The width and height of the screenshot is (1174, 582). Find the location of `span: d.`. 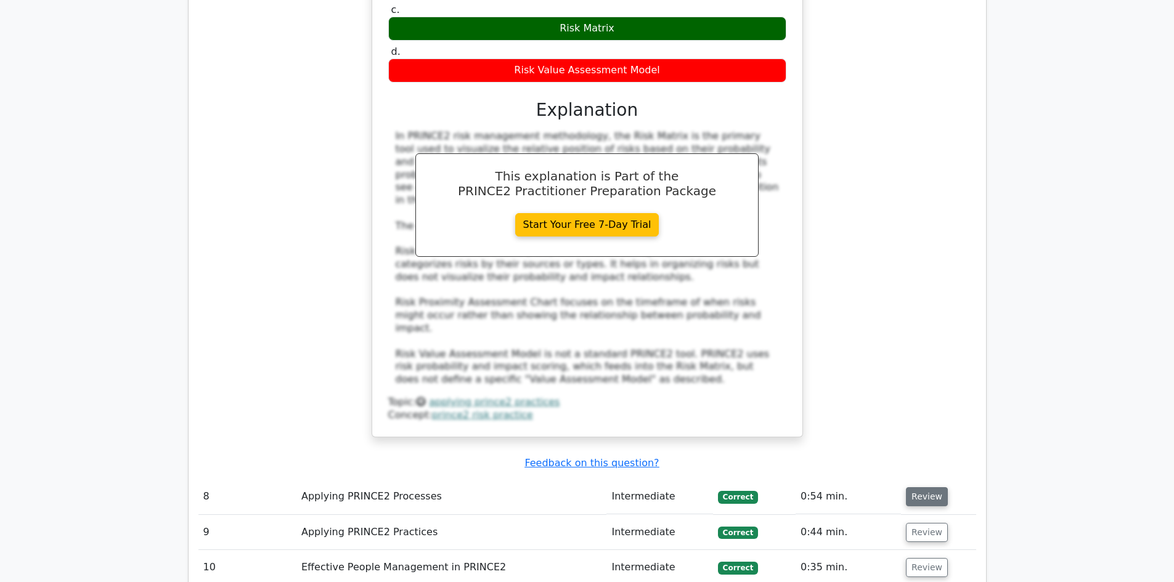

span: d. is located at coordinates (396, 51).